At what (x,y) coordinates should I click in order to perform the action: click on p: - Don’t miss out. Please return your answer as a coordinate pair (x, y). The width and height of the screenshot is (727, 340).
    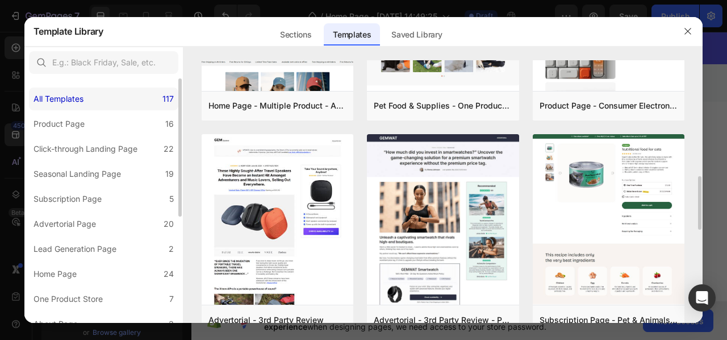
    Looking at the image, I should click on (323, 23).